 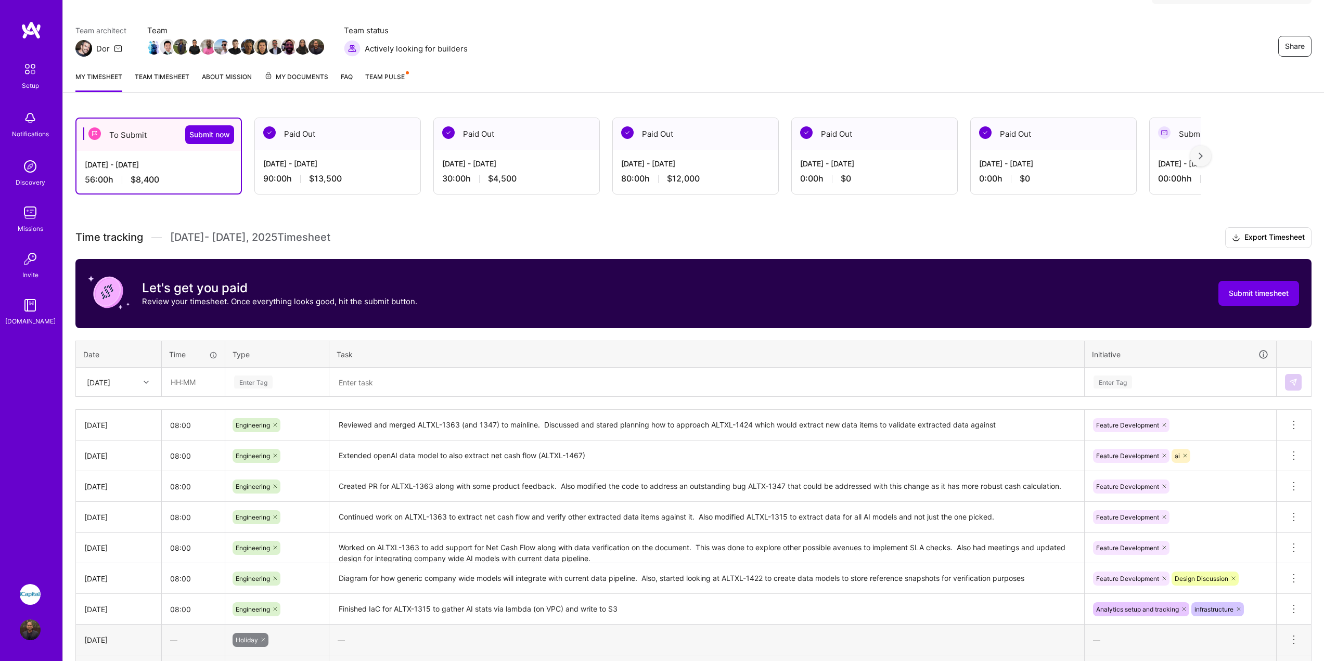 I want to click on img: Submitted, so click(x=1164, y=133).